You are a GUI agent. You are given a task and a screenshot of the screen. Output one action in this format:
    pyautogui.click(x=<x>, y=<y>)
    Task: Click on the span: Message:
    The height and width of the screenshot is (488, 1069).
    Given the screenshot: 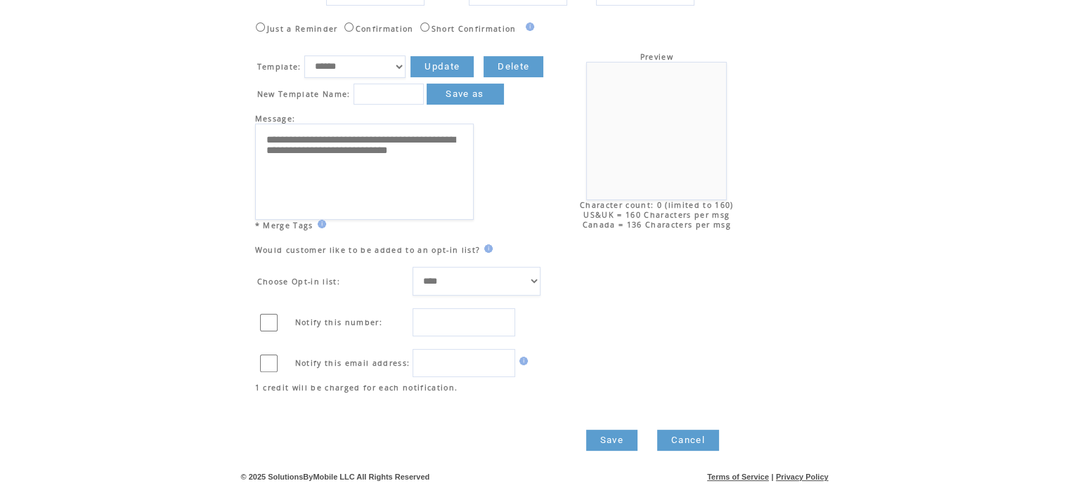 What is the action you would take?
    pyautogui.click(x=276, y=119)
    